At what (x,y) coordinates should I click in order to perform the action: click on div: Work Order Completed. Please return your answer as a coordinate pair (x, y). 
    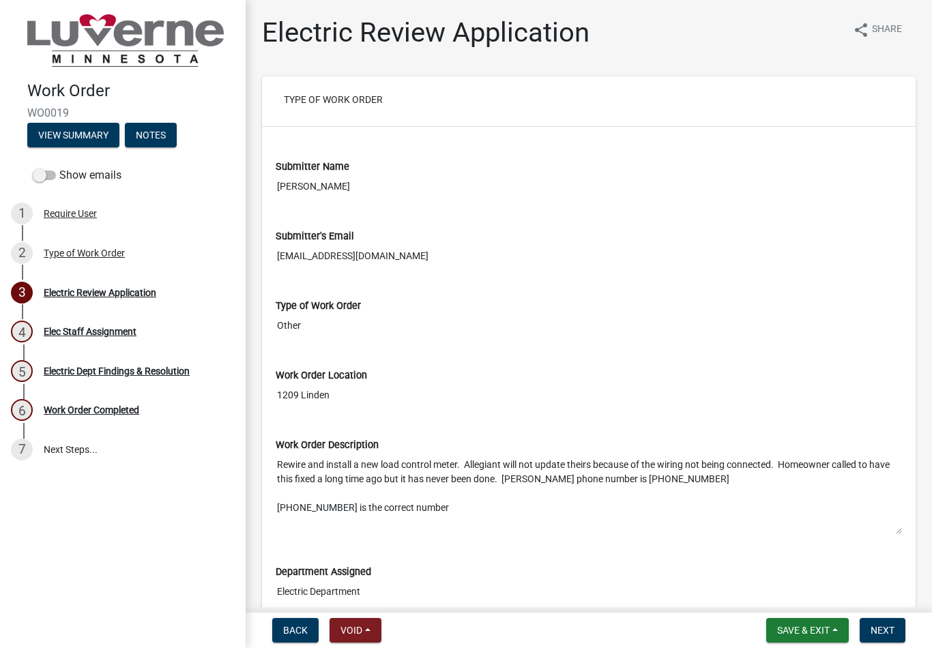
    Looking at the image, I should click on (91, 410).